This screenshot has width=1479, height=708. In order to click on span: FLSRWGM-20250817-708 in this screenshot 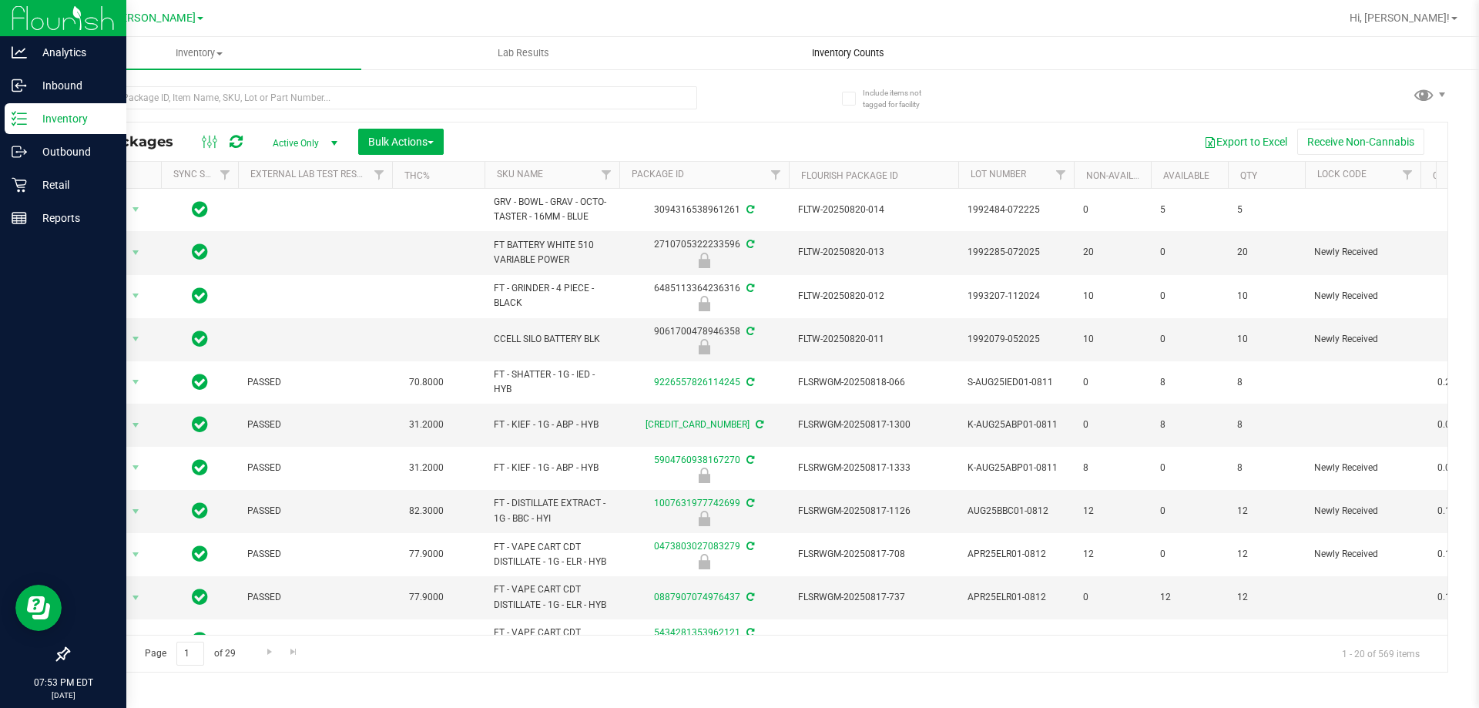, I will do `click(874, 554)`.